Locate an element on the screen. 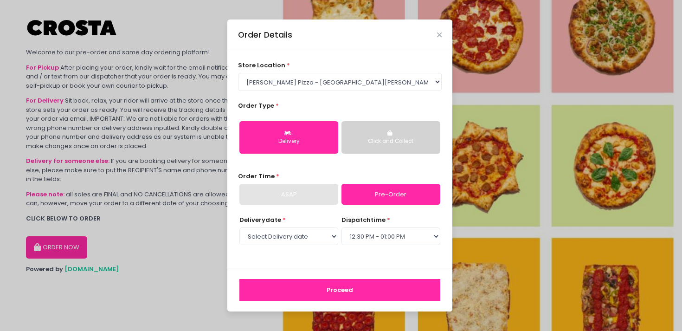  div: Click and Collect is located at coordinates (391, 142).